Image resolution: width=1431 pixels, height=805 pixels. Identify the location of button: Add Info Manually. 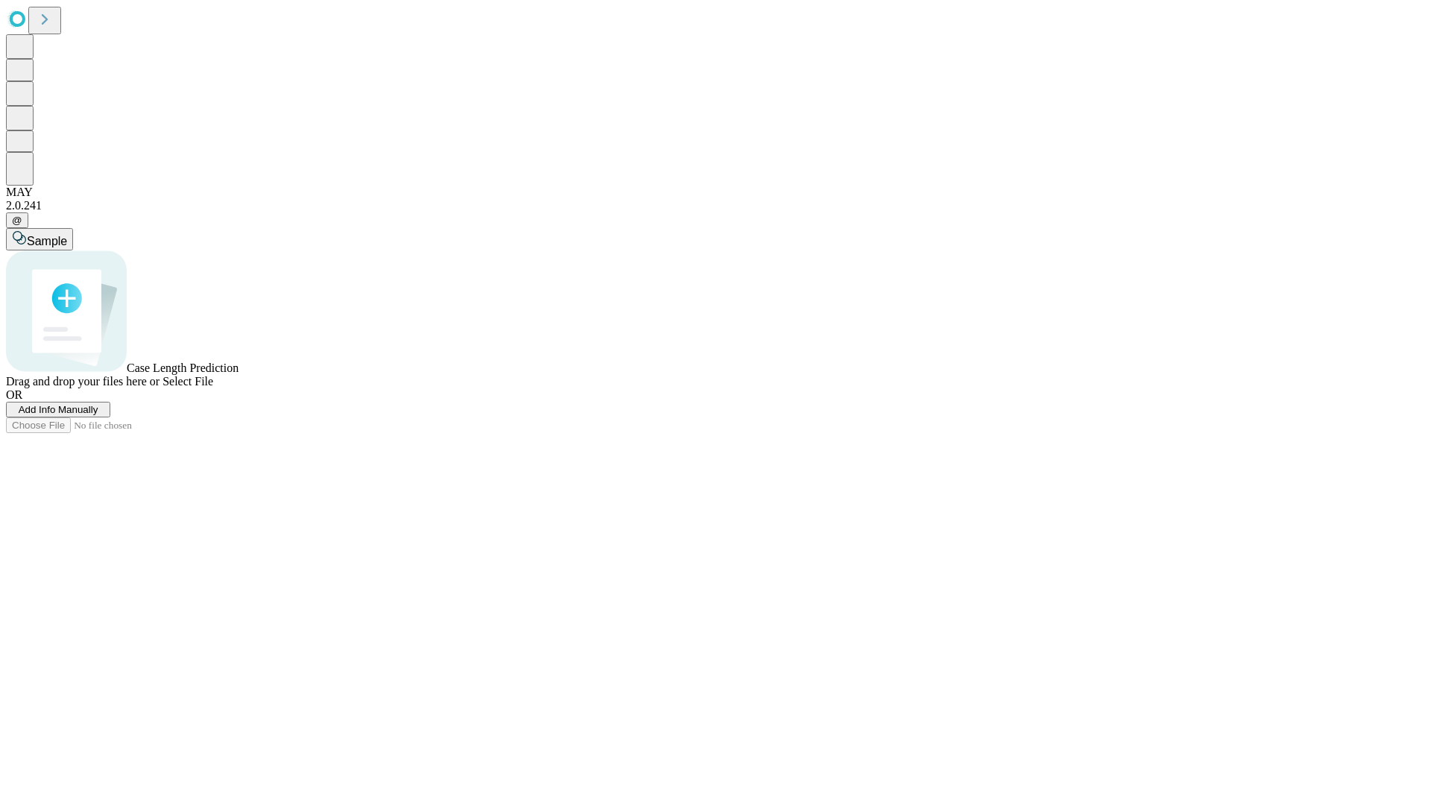
(58, 409).